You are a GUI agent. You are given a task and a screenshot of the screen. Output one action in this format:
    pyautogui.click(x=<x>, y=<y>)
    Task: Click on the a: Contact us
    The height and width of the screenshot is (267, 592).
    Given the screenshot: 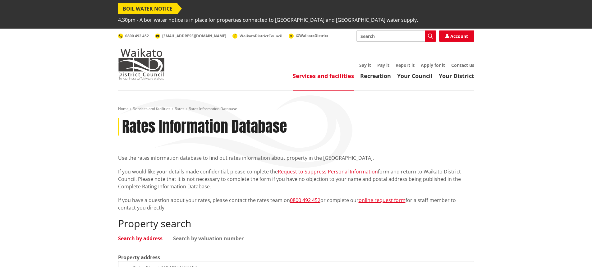 What is the action you would take?
    pyautogui.click(x=463, y=65)
    